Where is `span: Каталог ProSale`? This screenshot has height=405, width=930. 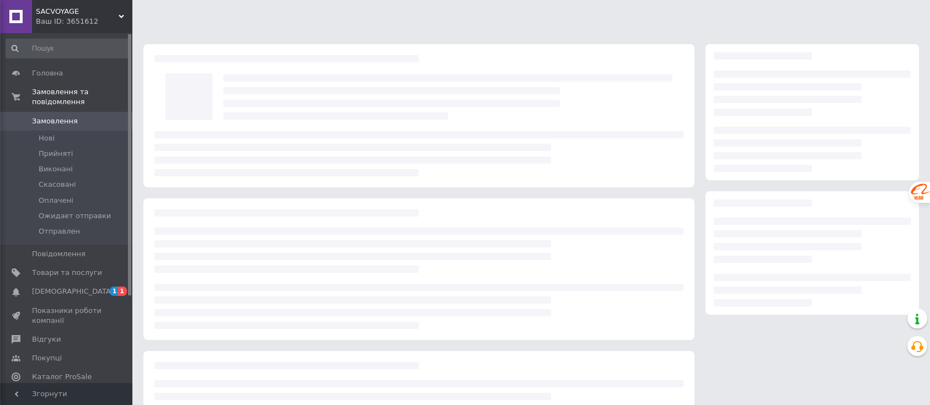 span: Каталог ProSale is located at coordinates (62, 377).